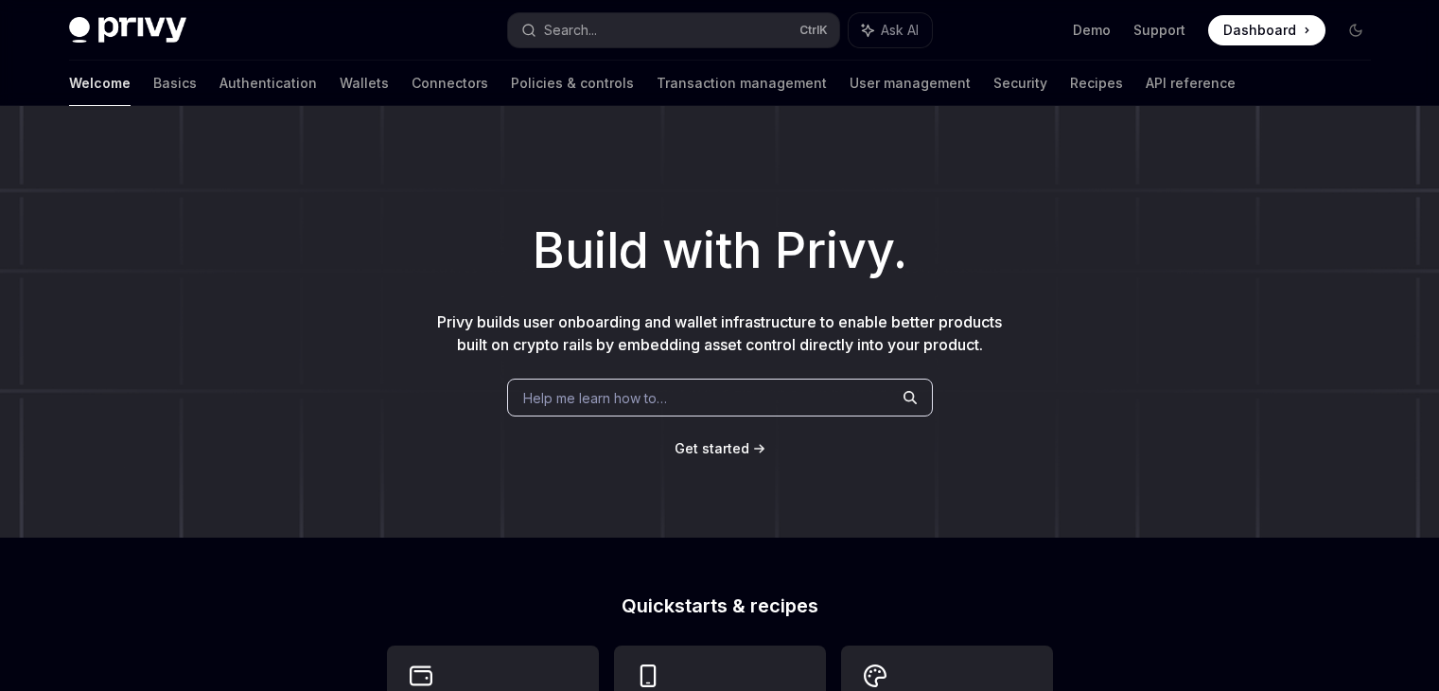 This screenshot has width=1439, height=691. Describe the element at coordinates (1190, 83) in the screenshot. I see `a: API reference` at that location.